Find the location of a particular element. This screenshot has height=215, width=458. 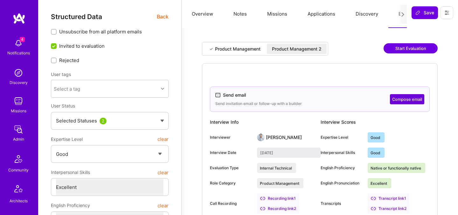

div: Transcript link 1 is located at coordinates (388, 198).